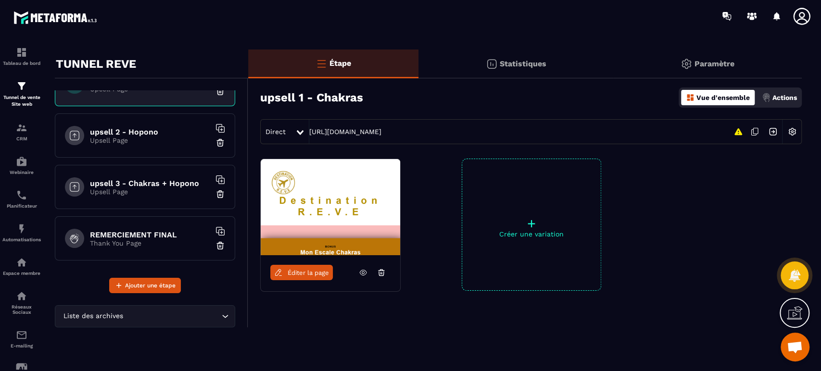 This screenshot has width=821, height=371. Describe the element at coordinates (22, 166) in the screenshot. I see `a: automationsautomationsWebinaire` at that location.